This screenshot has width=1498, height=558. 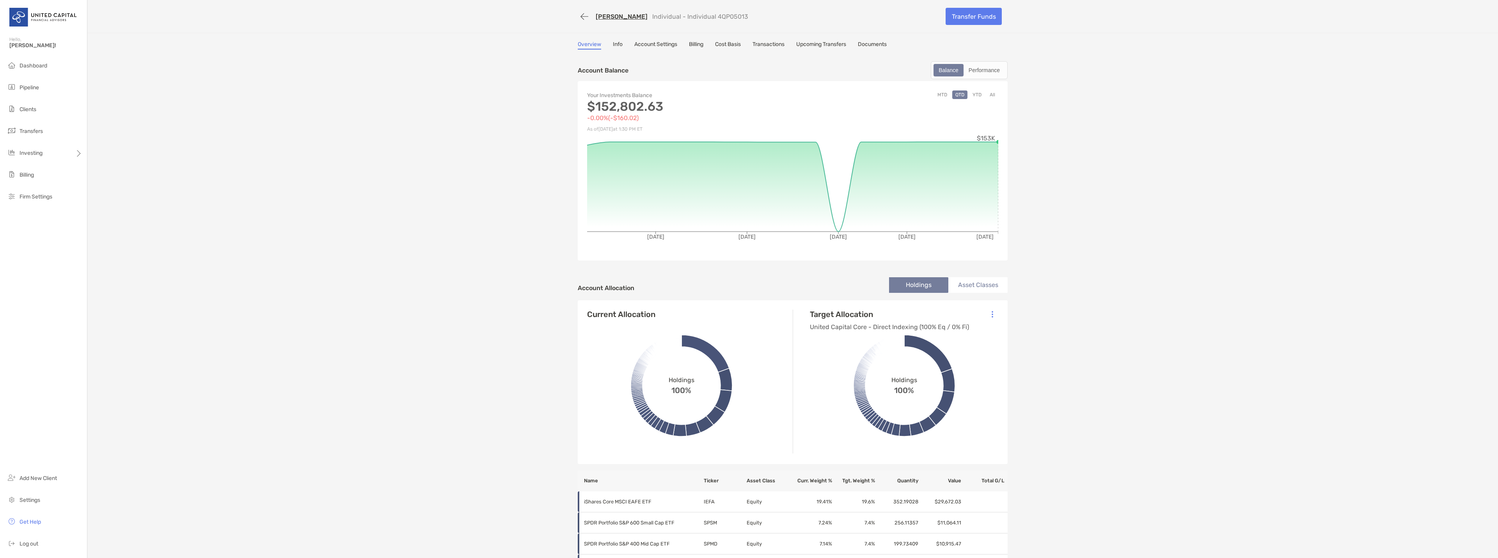 I want to click on a: Cost Basis, so click(x=728, y=45).